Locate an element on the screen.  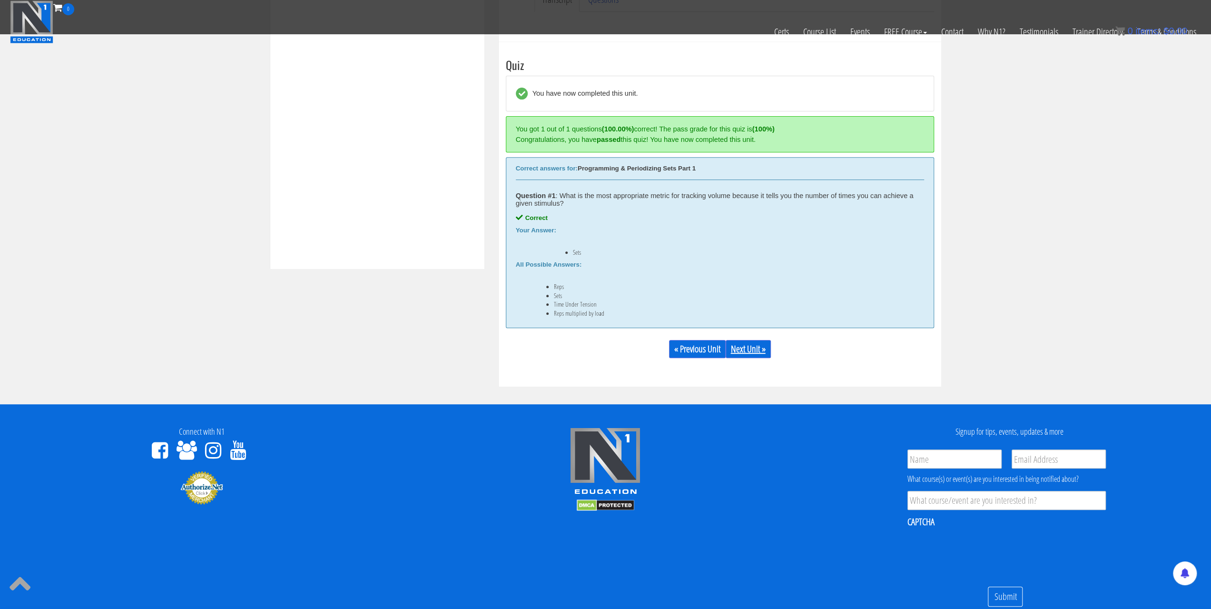
a: 0 is located at coordinates (64, 7).